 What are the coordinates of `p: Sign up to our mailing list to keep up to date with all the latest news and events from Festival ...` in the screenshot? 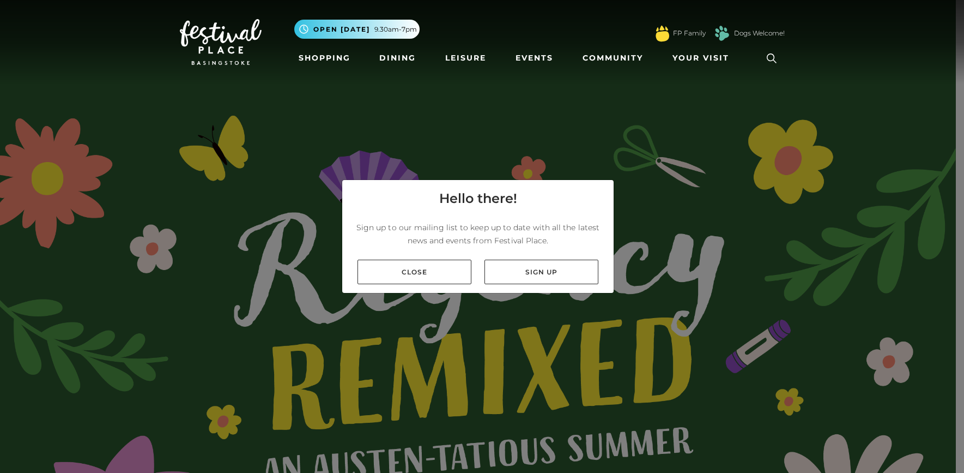 It's located at (478, 234).